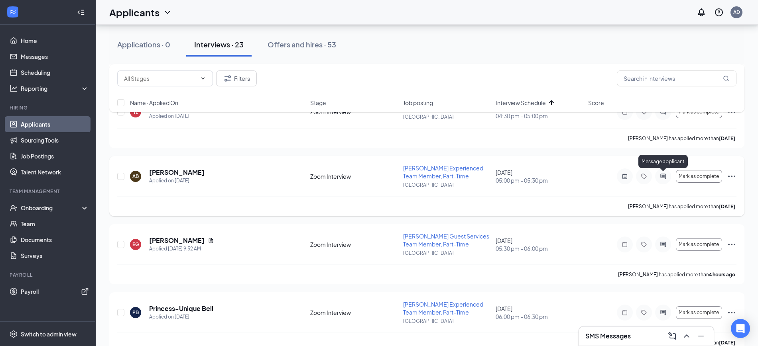 The image size is (758, 346). What do you see at coordinates (596, 103) in the screenshot?
I see `span: Score` at bounding box center [596, 103].